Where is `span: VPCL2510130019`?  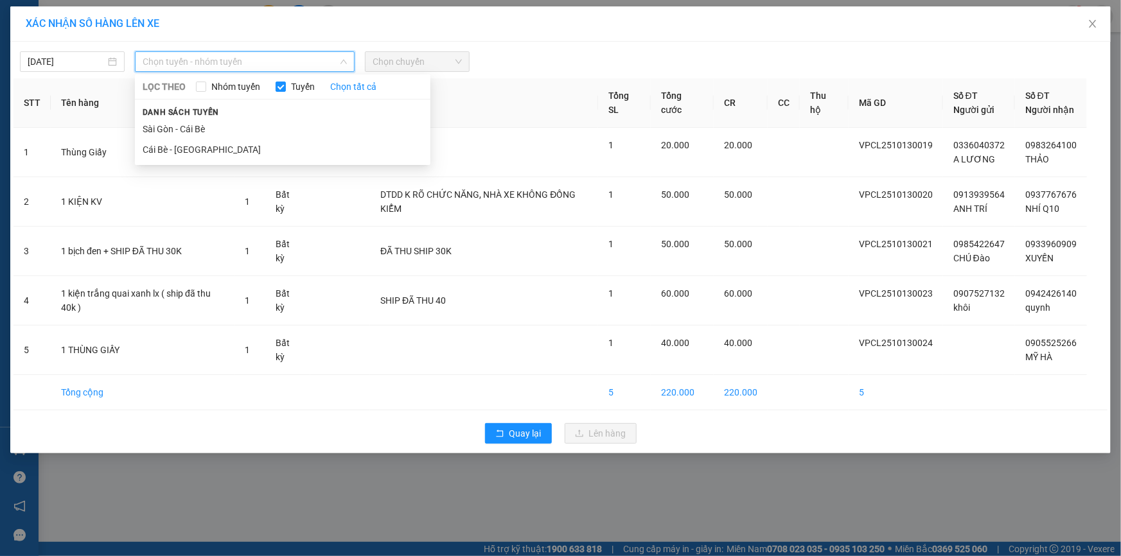 span: VPCL2510130019 is located at coordinates (895, 145).